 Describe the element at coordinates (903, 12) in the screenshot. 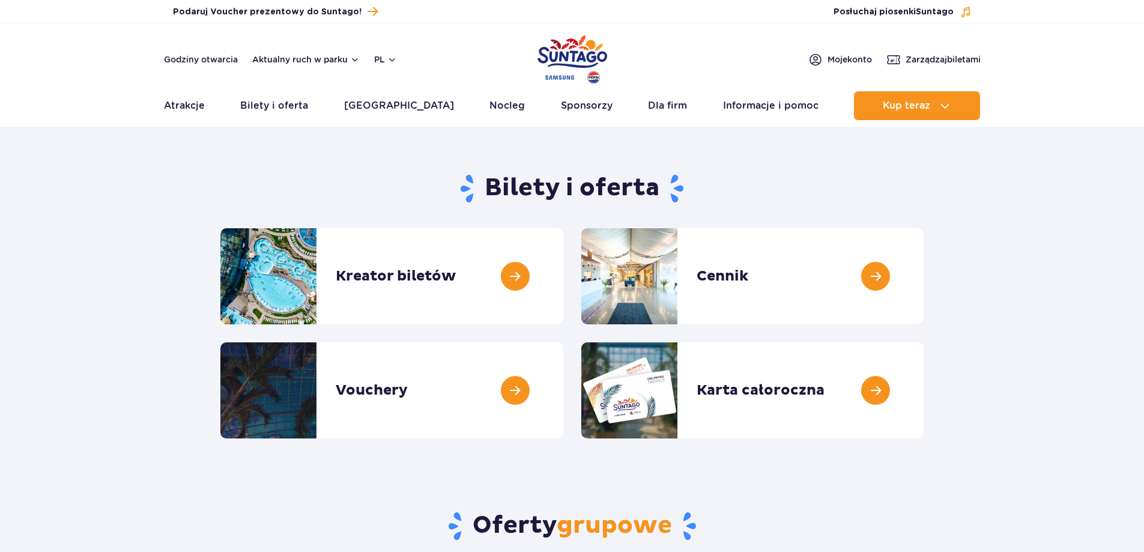

I see `button: Posłuchaj piosenkiSuntago` at that location.